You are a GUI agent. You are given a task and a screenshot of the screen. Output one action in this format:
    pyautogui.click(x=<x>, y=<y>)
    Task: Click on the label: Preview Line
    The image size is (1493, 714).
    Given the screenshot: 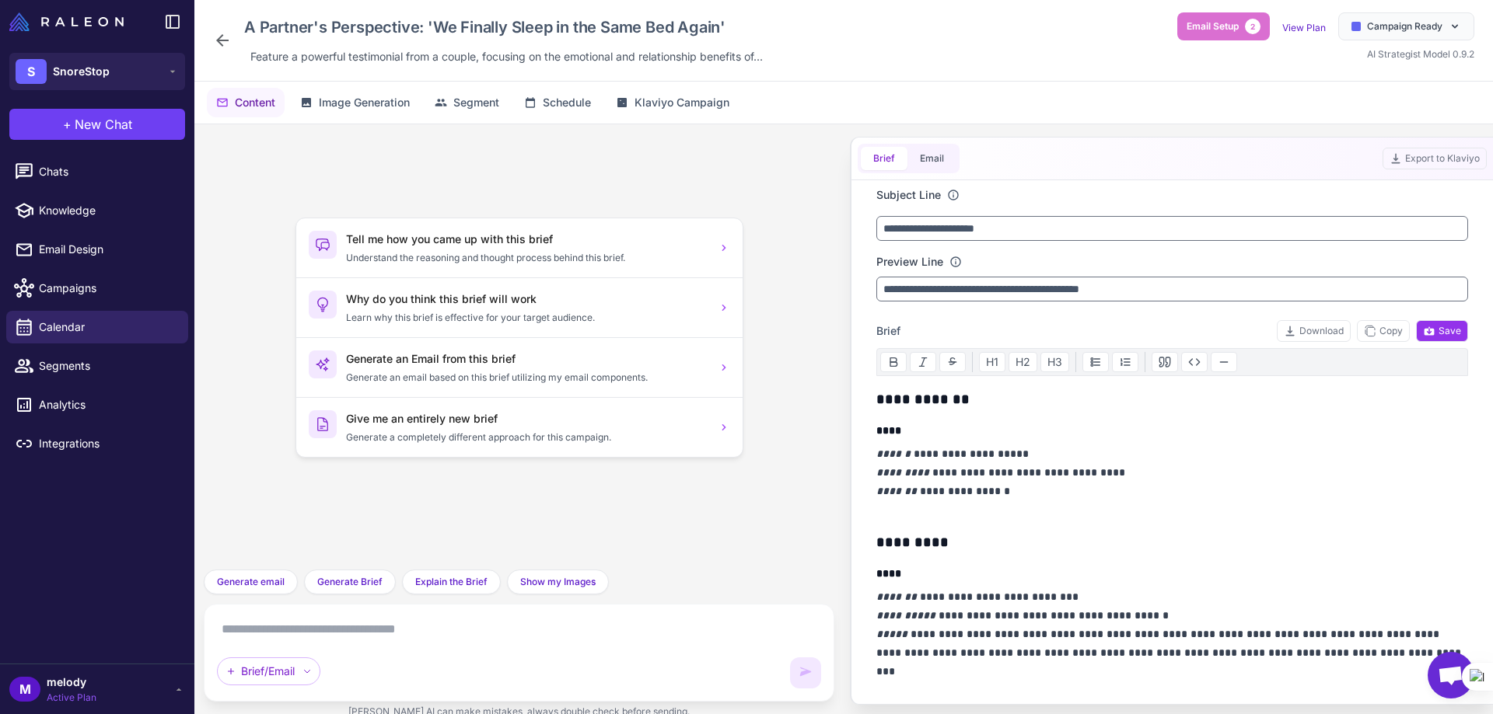 What is the action you would take?
    pyautogui.click(x=909, y=262)
    